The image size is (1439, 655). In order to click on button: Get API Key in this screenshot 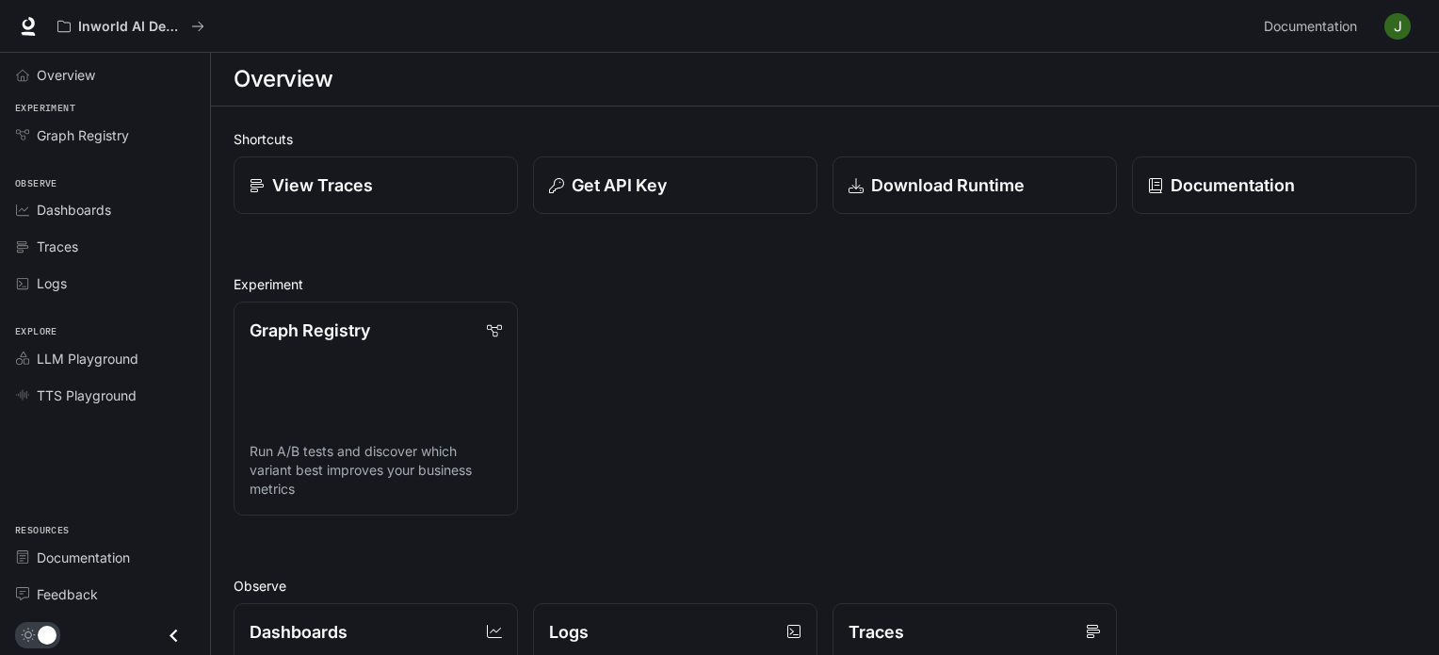, I will do `click(675, 185)`.